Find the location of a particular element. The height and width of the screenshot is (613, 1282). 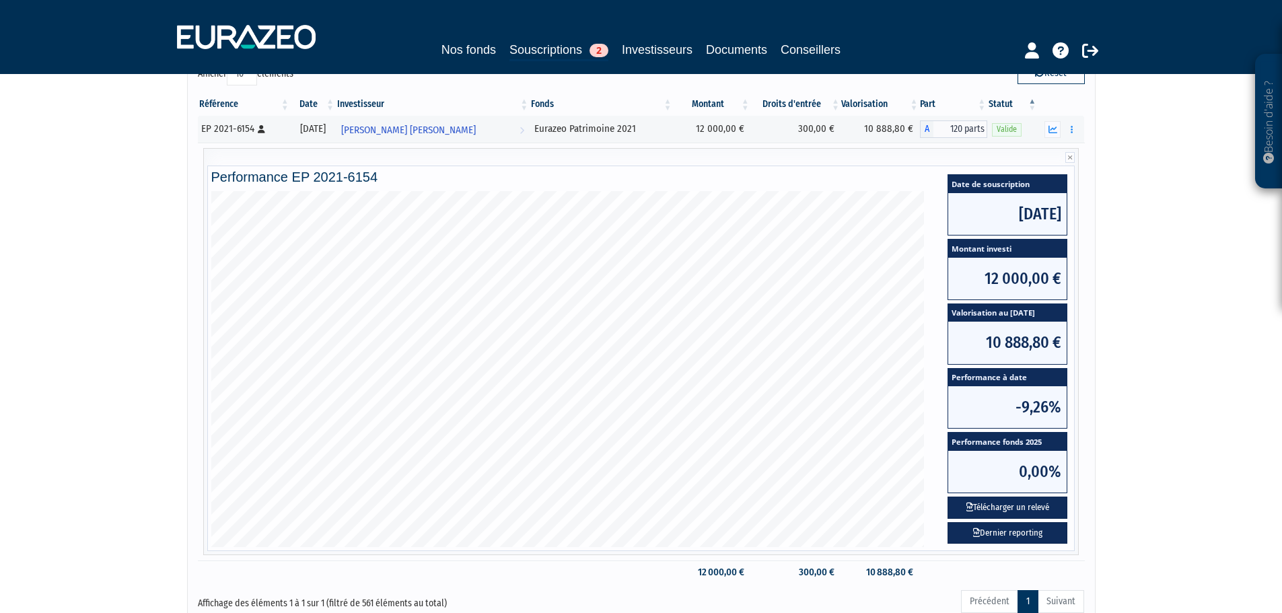

i: [Français] Personne physique is located at coordinates (261, 129).